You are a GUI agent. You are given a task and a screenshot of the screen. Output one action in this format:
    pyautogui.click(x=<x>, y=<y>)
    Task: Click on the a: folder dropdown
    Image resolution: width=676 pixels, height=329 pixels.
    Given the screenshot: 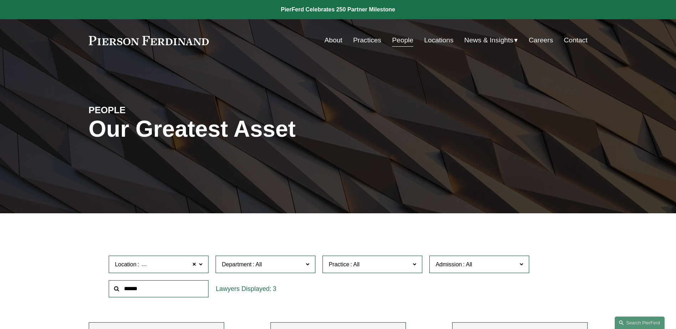 What is the action you would take?
    pyautogui.click(x=491, y=40)
    